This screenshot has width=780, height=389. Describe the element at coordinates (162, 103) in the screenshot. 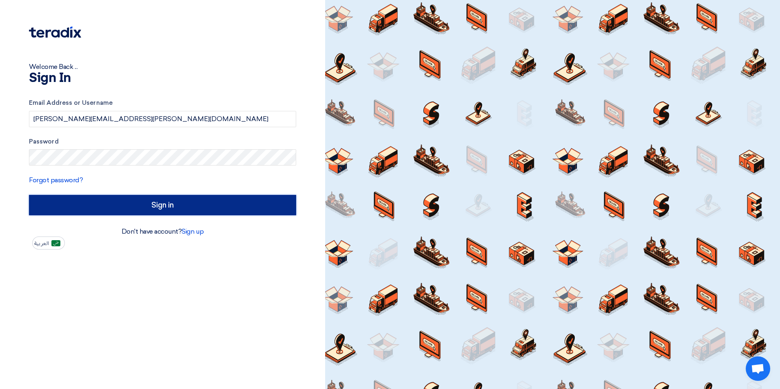

I see `label: Email Address or Username` at that location.